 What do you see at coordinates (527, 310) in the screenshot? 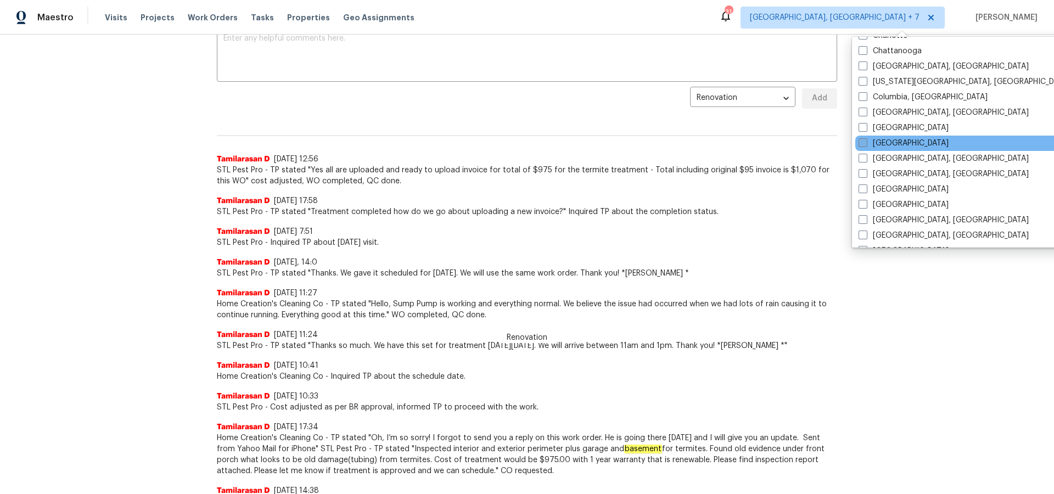
I see `span: Home Creation's Cleaning Co - TP stated "Hello, Sump Pump is working and everything normal. We be...` at bounding box center [527, 310].